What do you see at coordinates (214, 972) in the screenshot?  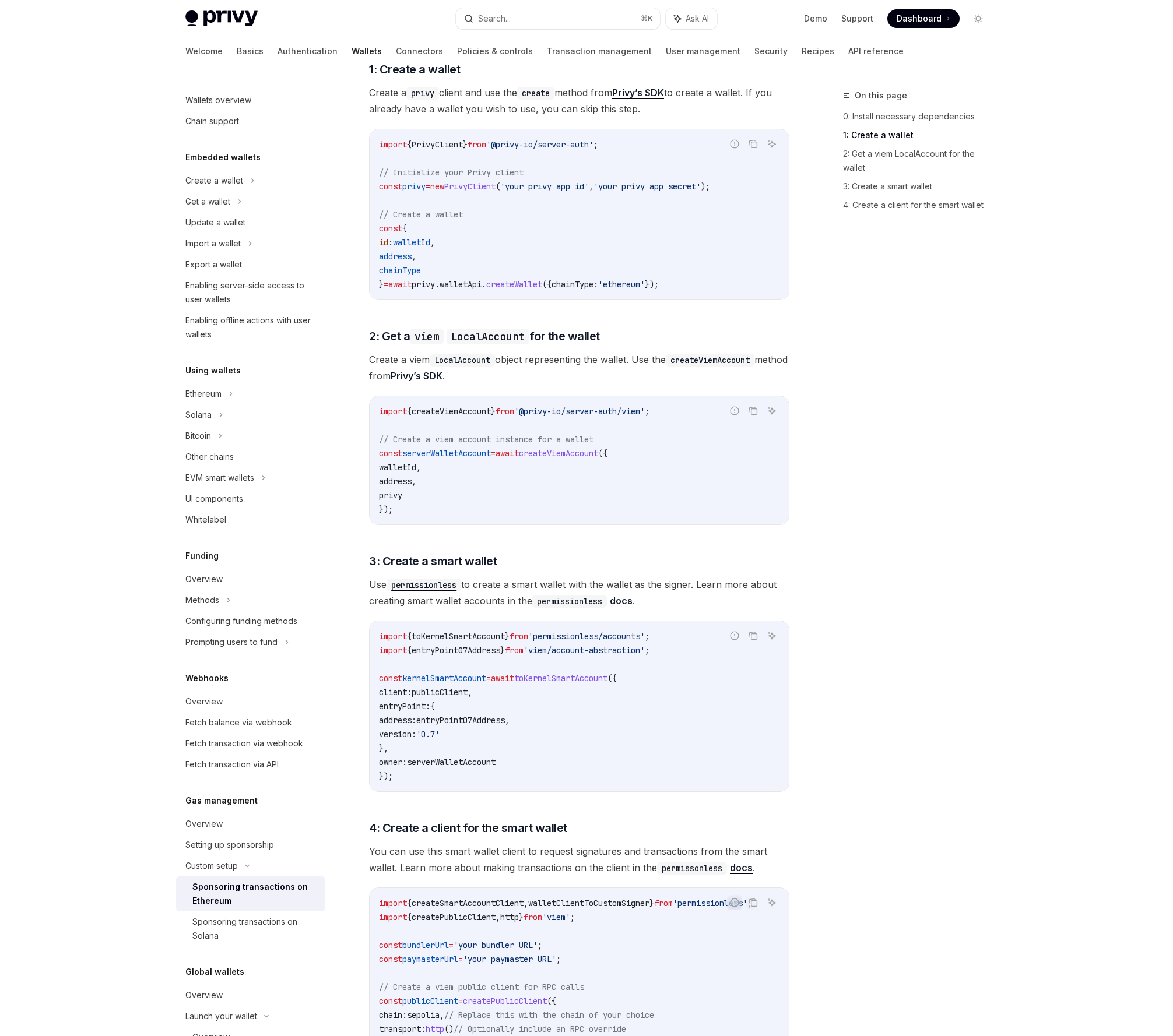 I see `h5: Global wallets` at bounding box center [214, 972].